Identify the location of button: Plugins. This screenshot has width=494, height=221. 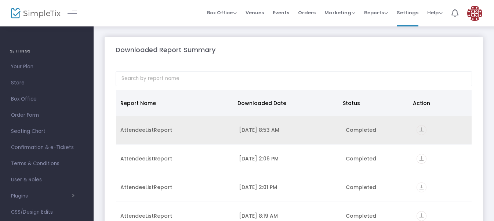
(43, 196).